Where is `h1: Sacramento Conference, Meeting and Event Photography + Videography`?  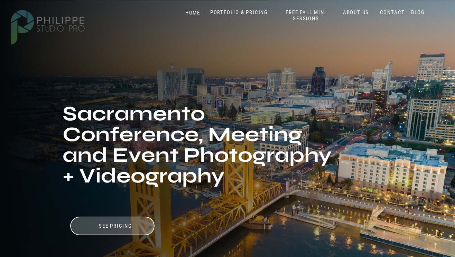 h1: Sacramento Conference, Meeting and Event Photography + Videography is located at coordinates (198, 156).